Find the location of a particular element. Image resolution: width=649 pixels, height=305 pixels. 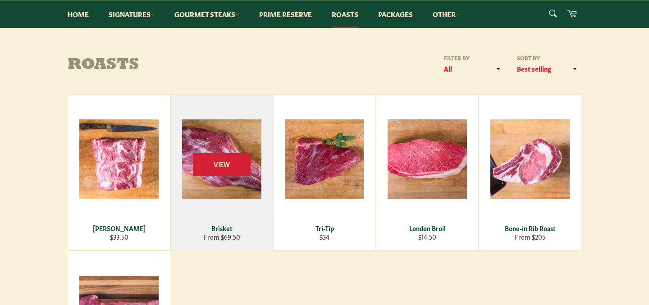

label: Filter by is located at coordinates (473, 58).